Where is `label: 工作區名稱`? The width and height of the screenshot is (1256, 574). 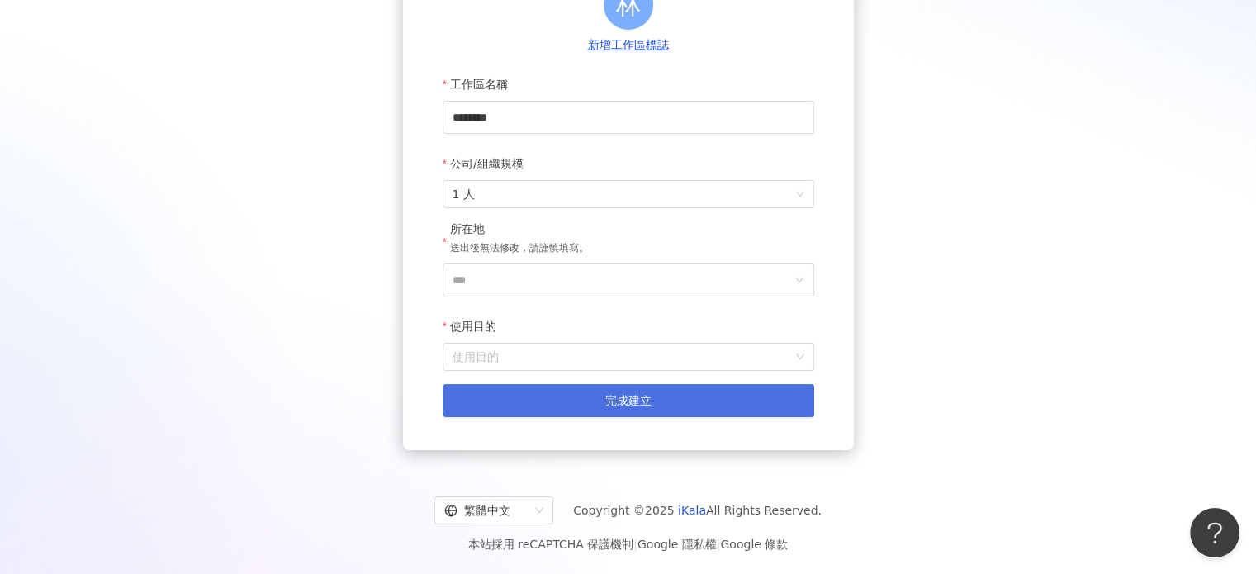
label: 工作區名稱 is located at coordinates (481, 84).